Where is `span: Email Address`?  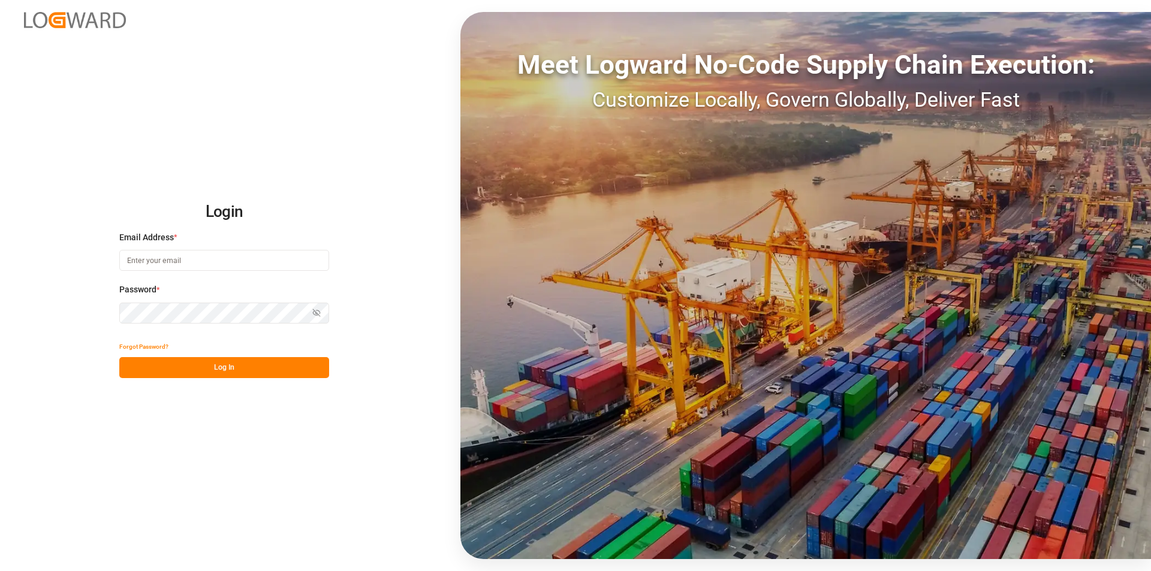
span: Email Address is located at coordinates (146, 237).